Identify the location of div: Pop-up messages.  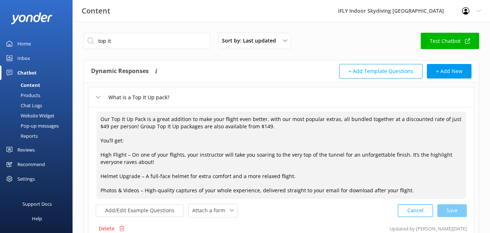
(32, 126).